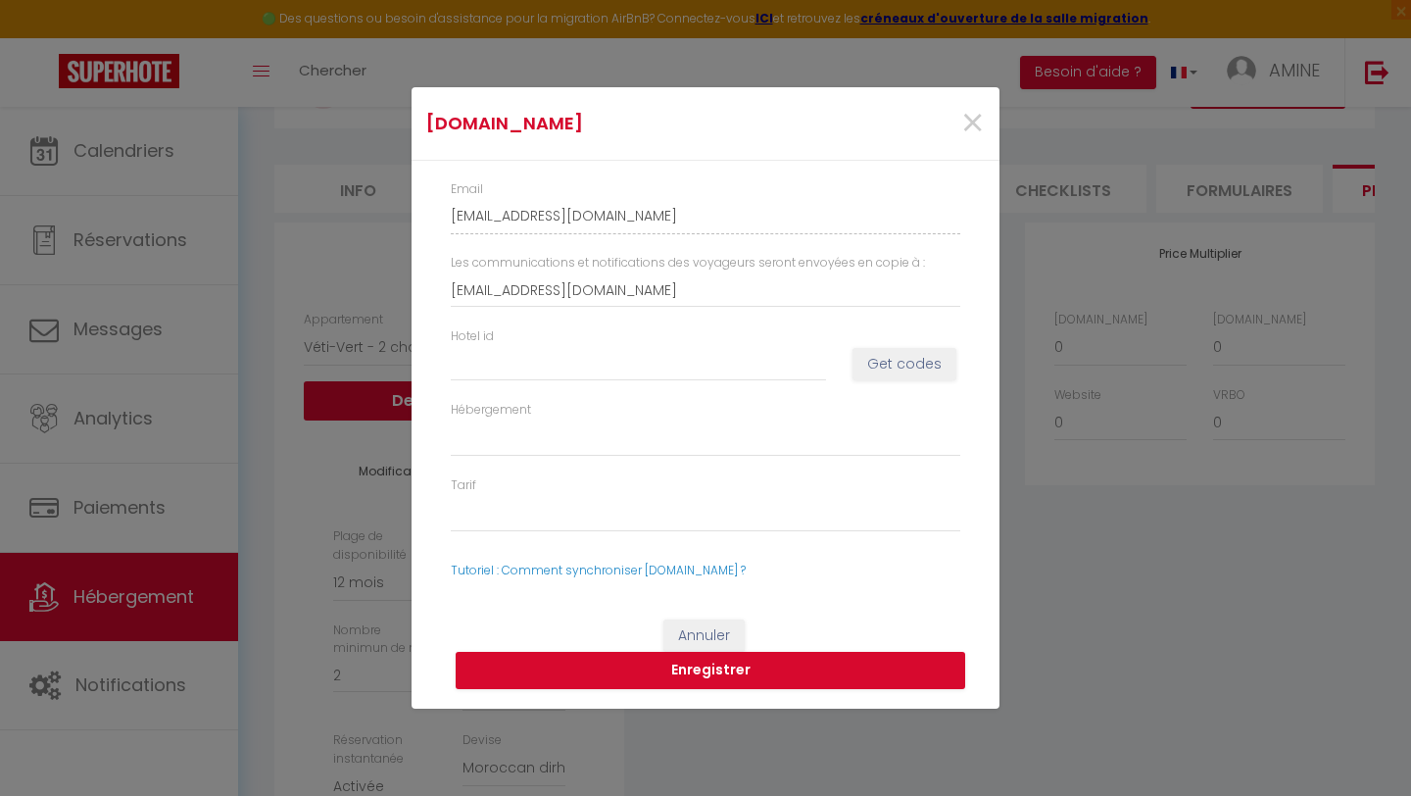  I want to click on button: Get codes, so click(905, 365).